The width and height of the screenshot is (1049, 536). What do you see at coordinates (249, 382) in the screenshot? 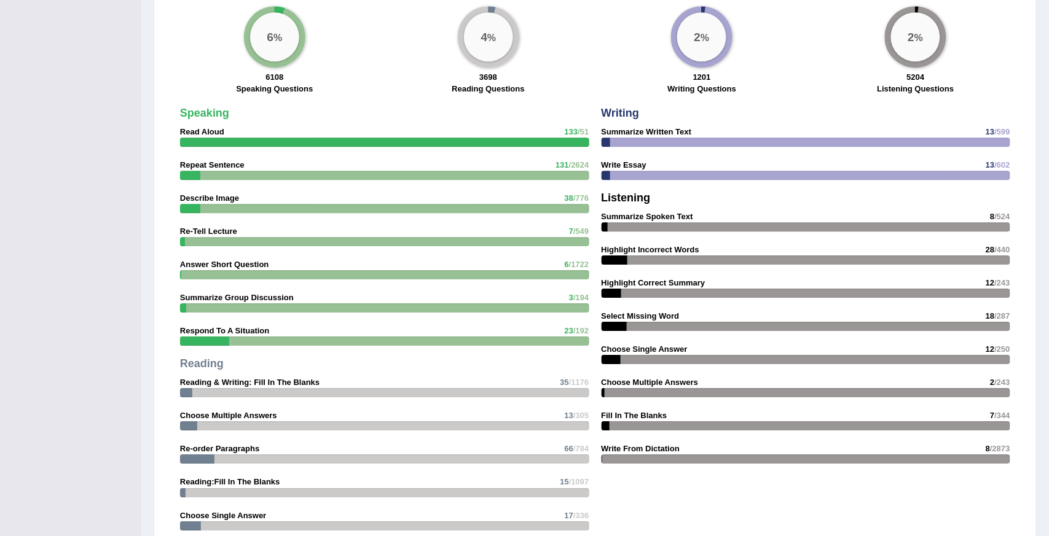
I see `strong: Reading & Writing: Fill In The Blanks` at bounding box center [249, 382].